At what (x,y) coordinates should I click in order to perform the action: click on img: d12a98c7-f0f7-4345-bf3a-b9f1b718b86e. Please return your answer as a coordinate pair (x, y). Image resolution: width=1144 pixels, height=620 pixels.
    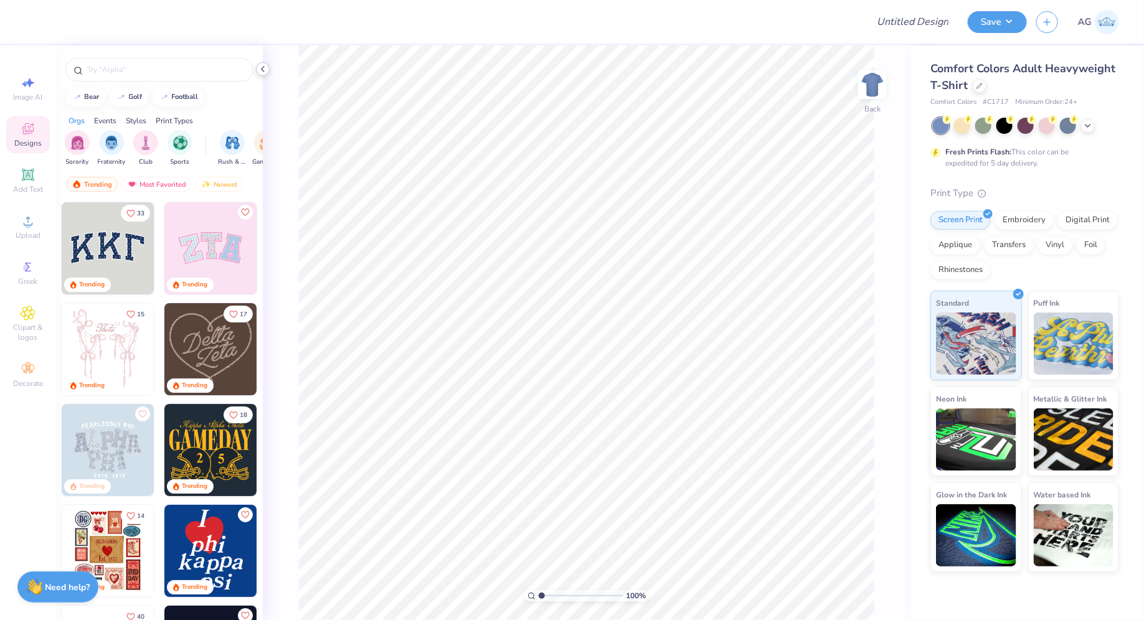
    Looking at the image, I should click on (200, 349).